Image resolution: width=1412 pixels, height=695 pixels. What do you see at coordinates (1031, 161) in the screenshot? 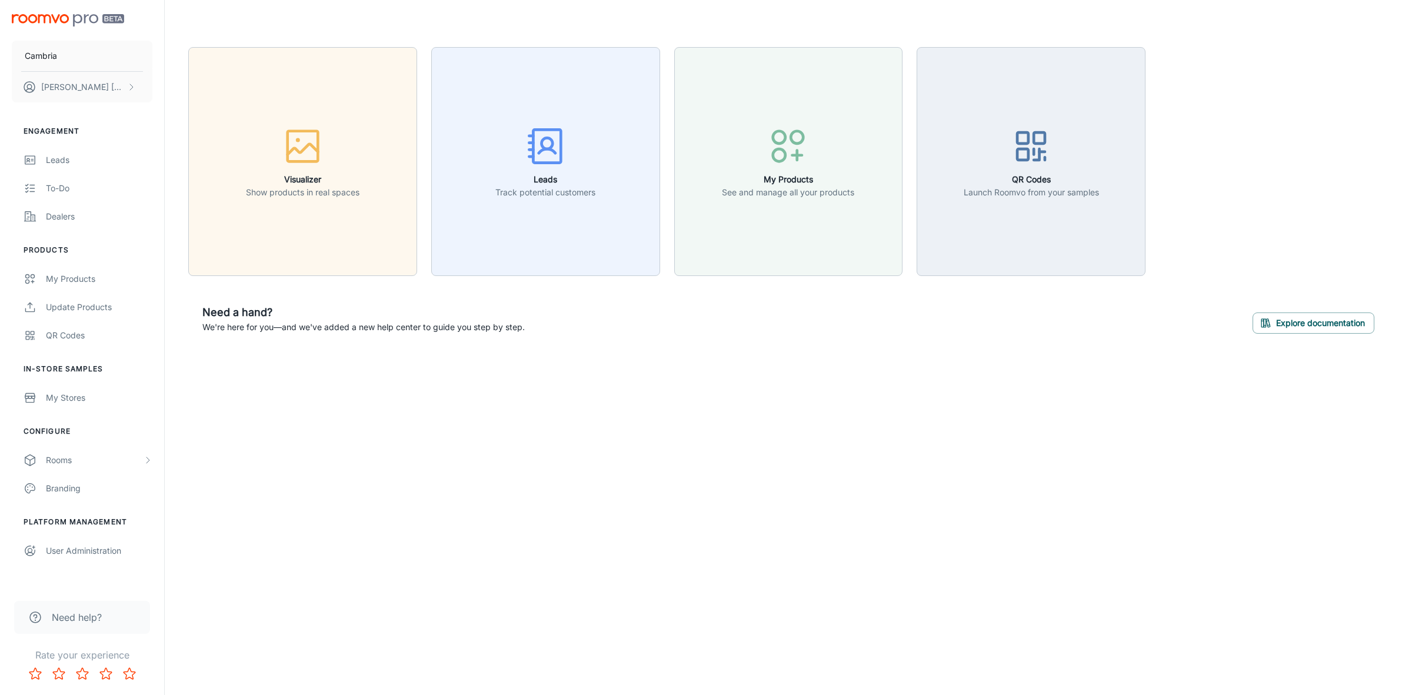
I see `a: QR CodesLaunch Roomvo from your samples` at bounding box center [1031, 161].